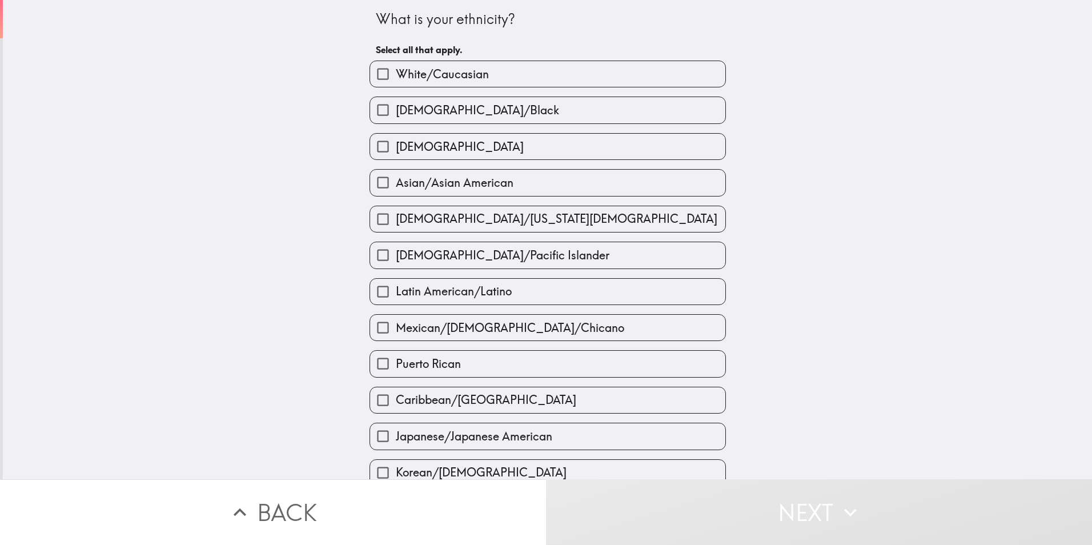  What do you see at coordinates (819, 512) in the screenshot?
I see `button: Next` at bounding box center [819, 512].